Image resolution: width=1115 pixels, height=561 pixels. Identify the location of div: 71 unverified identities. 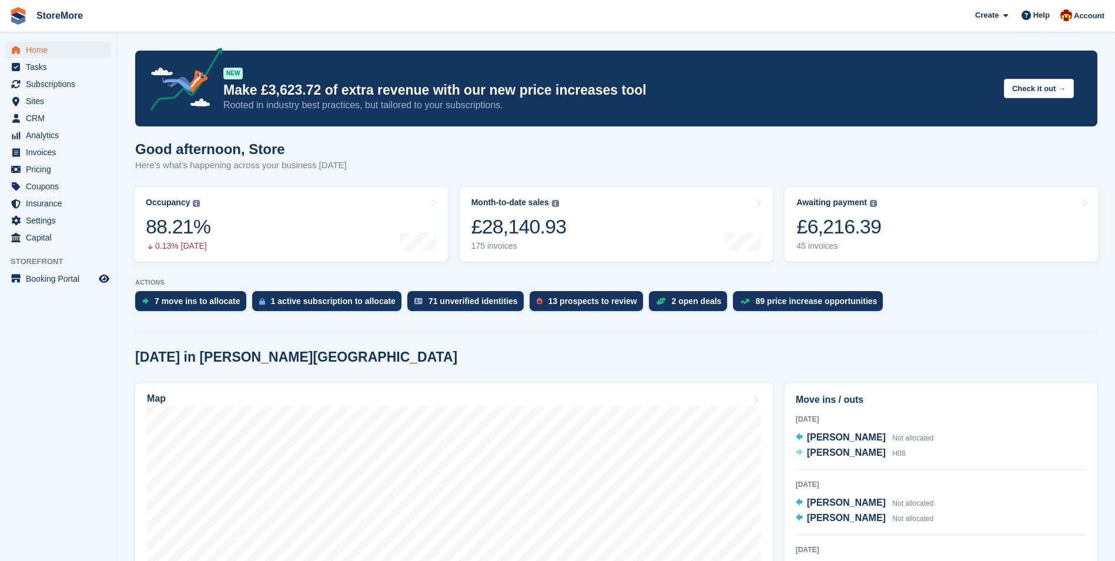
(473, 301).